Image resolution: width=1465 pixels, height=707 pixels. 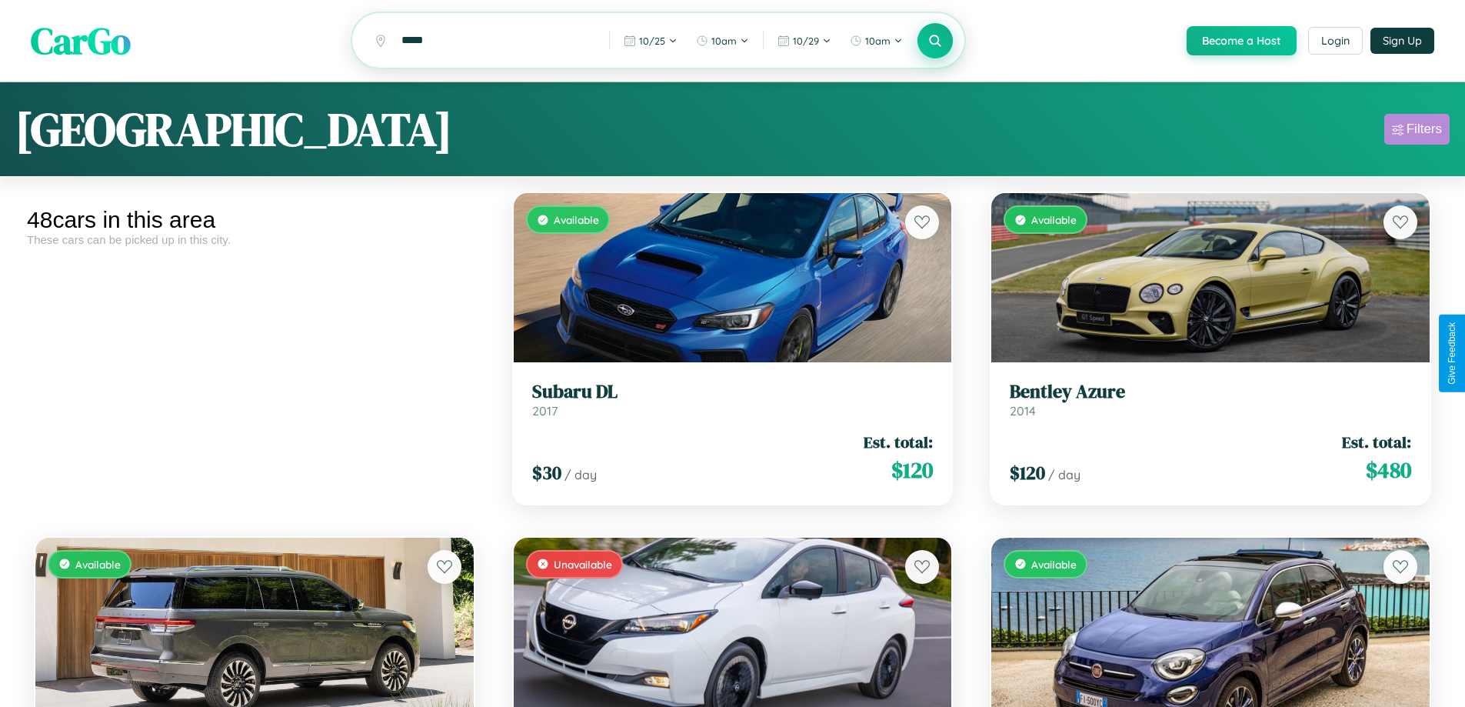 What do you see at coordinates (652, 41) in the screenshot?
I see `span: 10 / 25` at bounding box center [652, 41].